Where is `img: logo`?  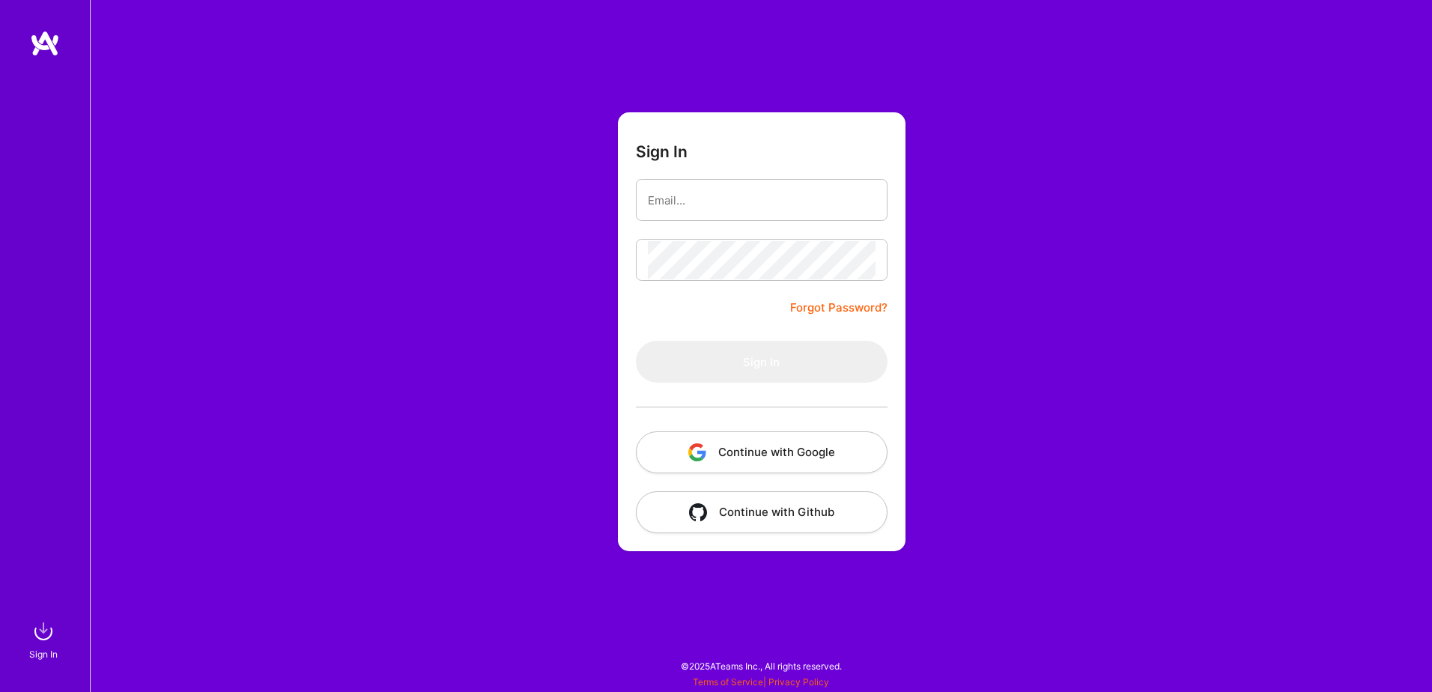
img: logo is located at coordinates (45, 43).